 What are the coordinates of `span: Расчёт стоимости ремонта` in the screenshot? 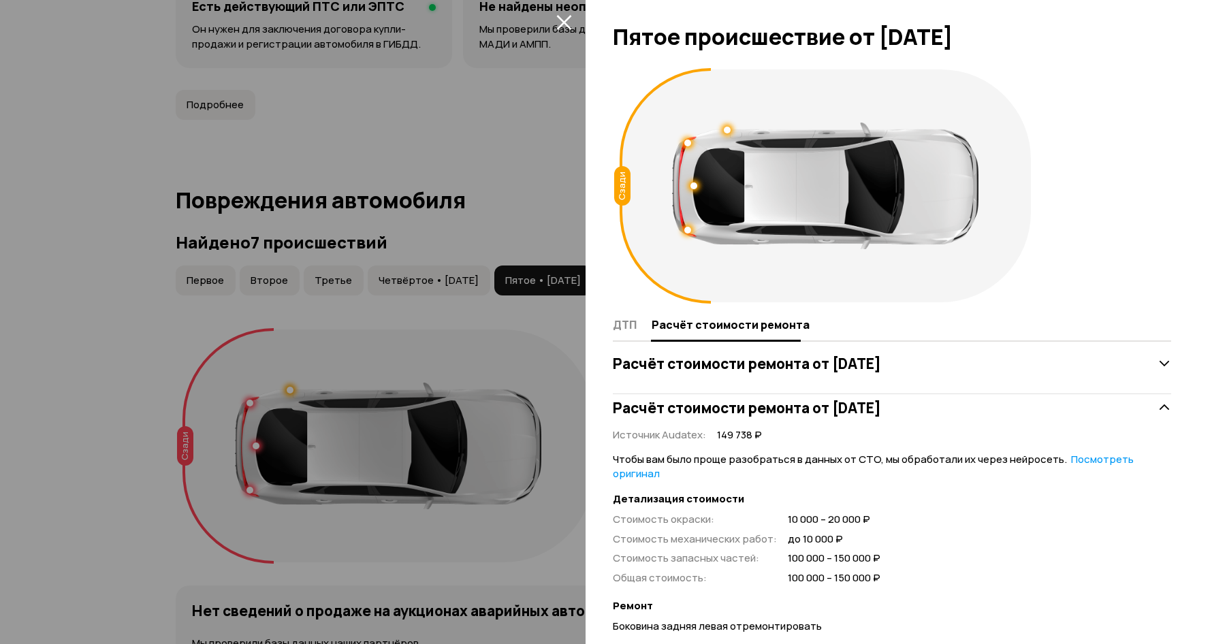 It's located at (730, 325).